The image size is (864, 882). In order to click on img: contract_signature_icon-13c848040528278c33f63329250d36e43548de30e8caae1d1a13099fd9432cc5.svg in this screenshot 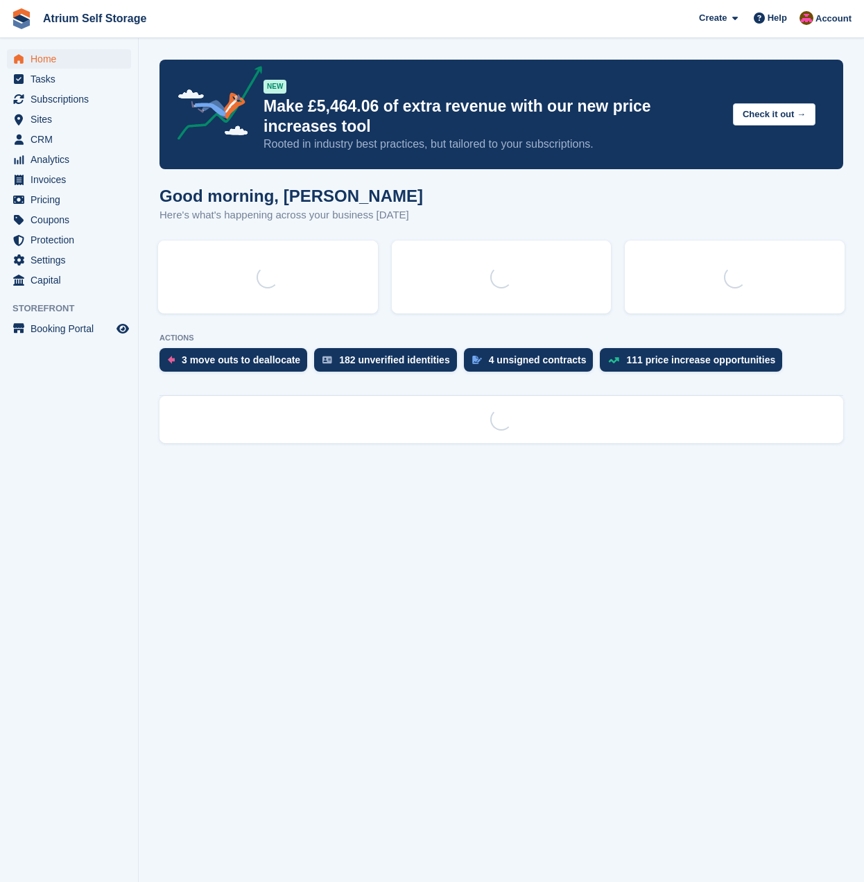, I will do `click(477, 360)`.